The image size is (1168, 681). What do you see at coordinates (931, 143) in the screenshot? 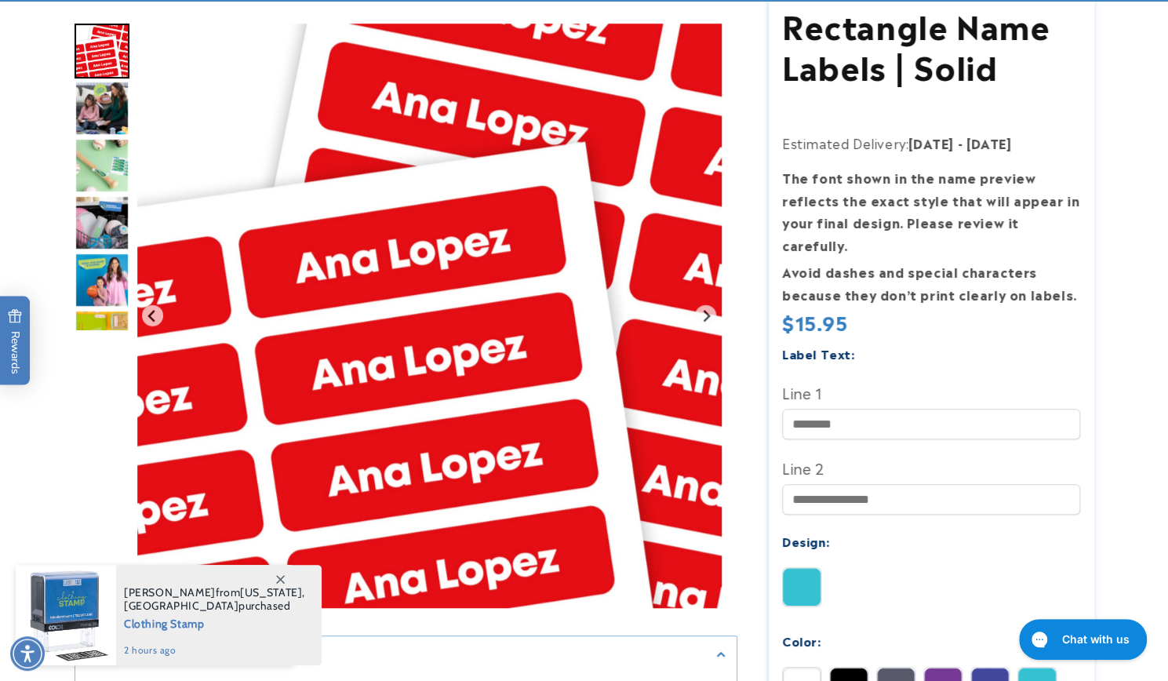
I see `p: Estimated Delivery:` at bounding box center [931, 143].